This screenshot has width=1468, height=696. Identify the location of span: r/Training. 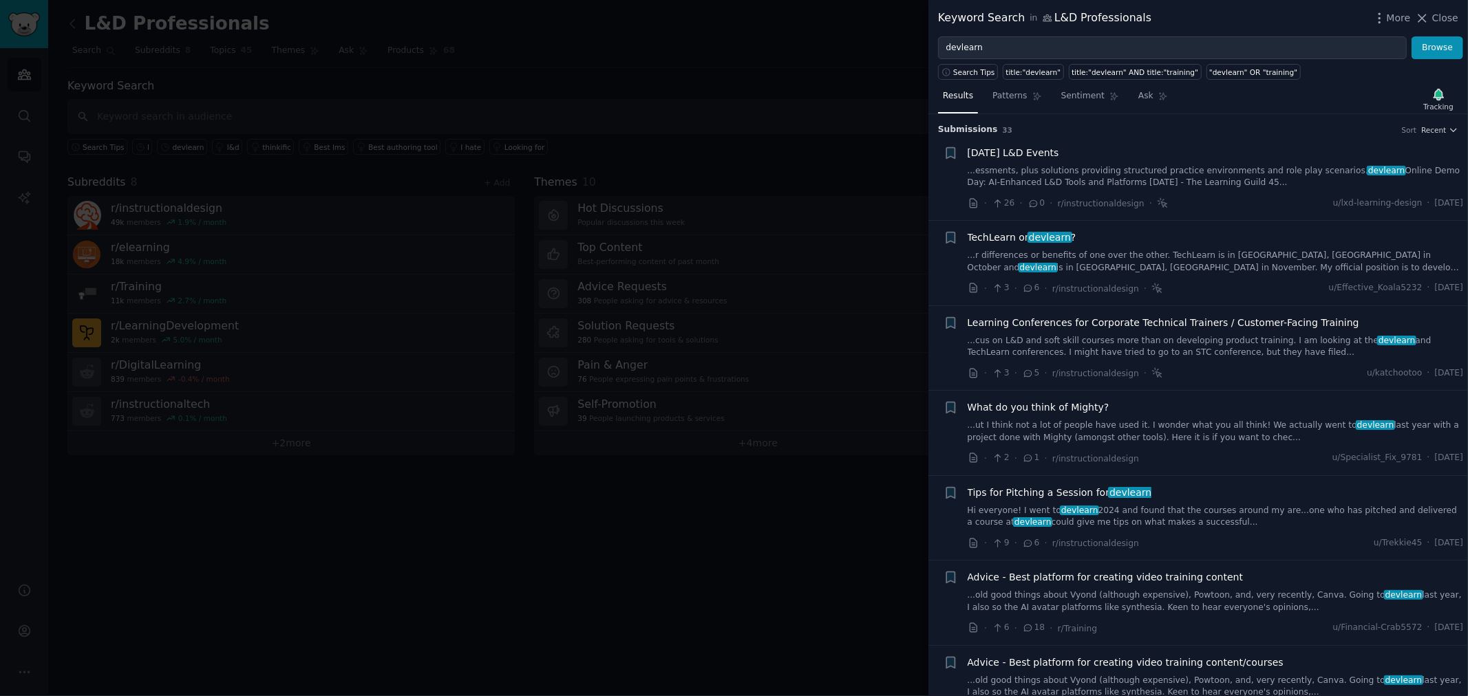
(1078, 629).